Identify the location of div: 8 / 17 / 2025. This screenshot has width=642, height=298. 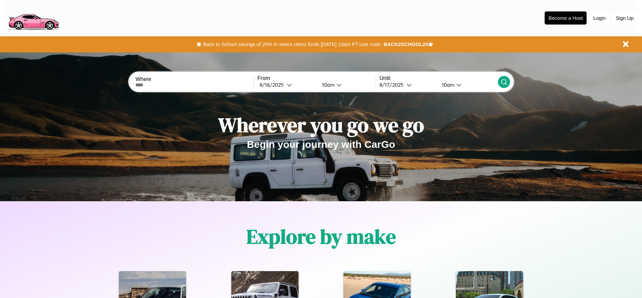
(393, 85).